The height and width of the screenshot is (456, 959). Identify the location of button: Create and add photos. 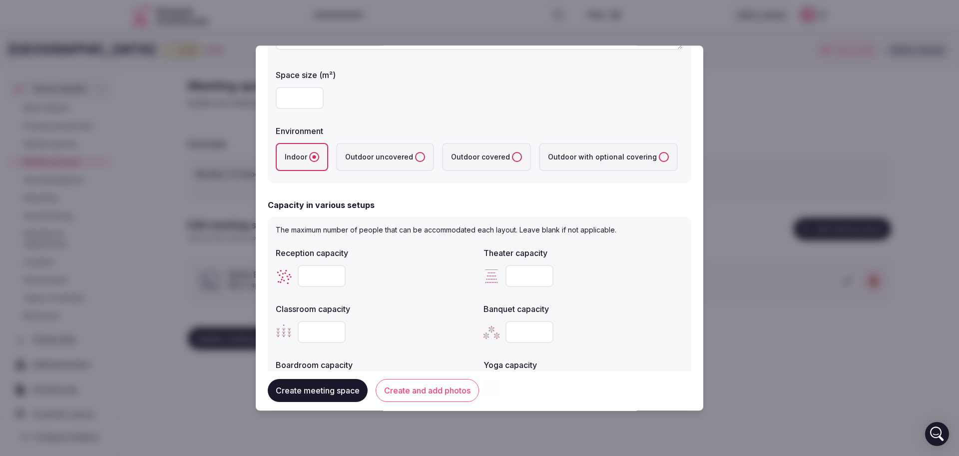
(427, 391).